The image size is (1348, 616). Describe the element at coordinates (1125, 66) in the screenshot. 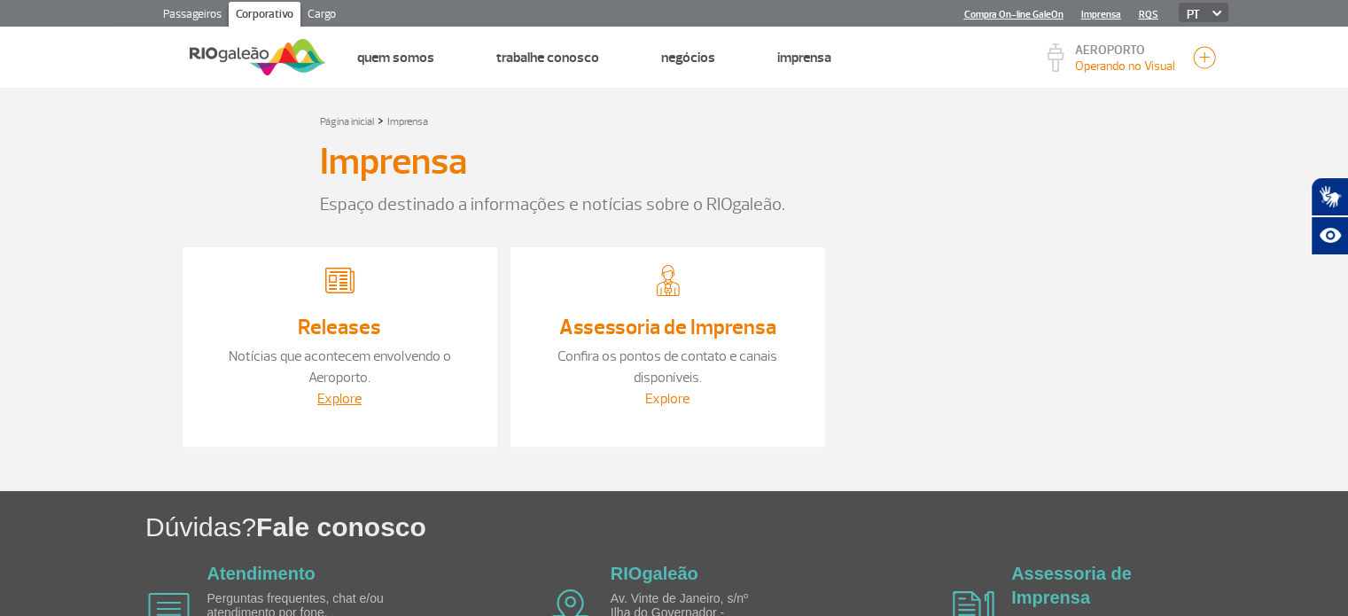

I see `p: Visibilidade de 10000m` at that location.